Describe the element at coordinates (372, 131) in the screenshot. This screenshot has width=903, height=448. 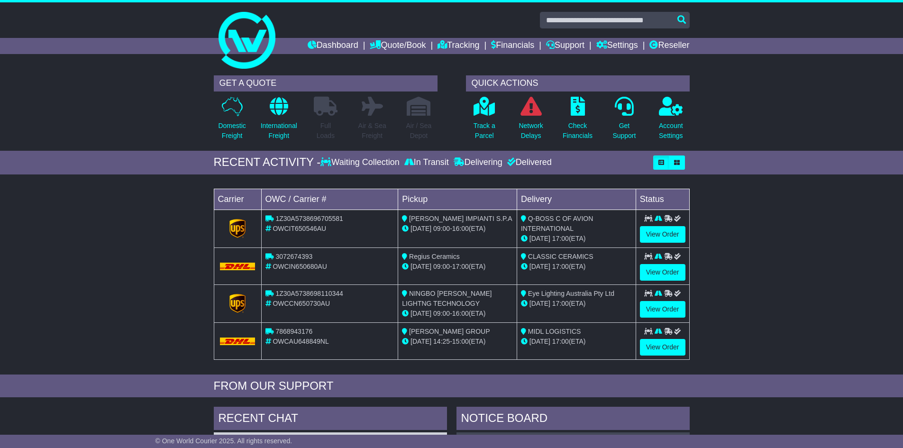
I see `p: Air & Sea Freight` at that location.